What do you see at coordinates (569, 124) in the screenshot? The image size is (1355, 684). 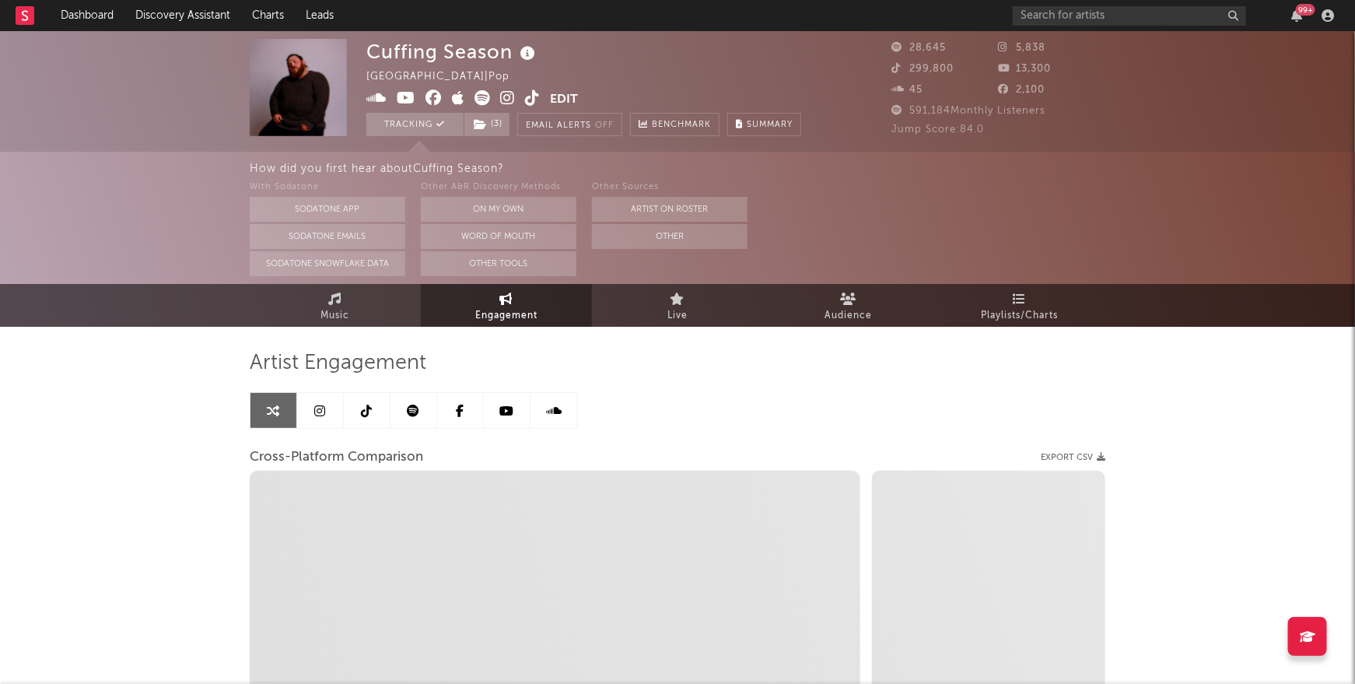 I see `button: Email AlertsOff` at bounding box center [569, 124].